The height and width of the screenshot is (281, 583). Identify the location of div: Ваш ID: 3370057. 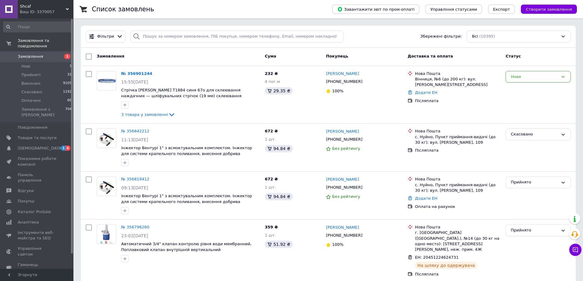
(47, 12).